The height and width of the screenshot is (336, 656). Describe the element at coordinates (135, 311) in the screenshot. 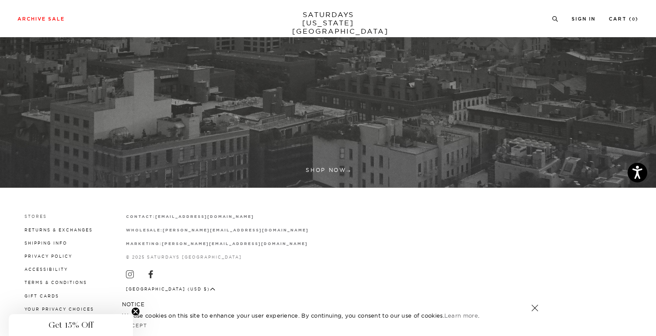

I see `button: Close teaser` at that location.